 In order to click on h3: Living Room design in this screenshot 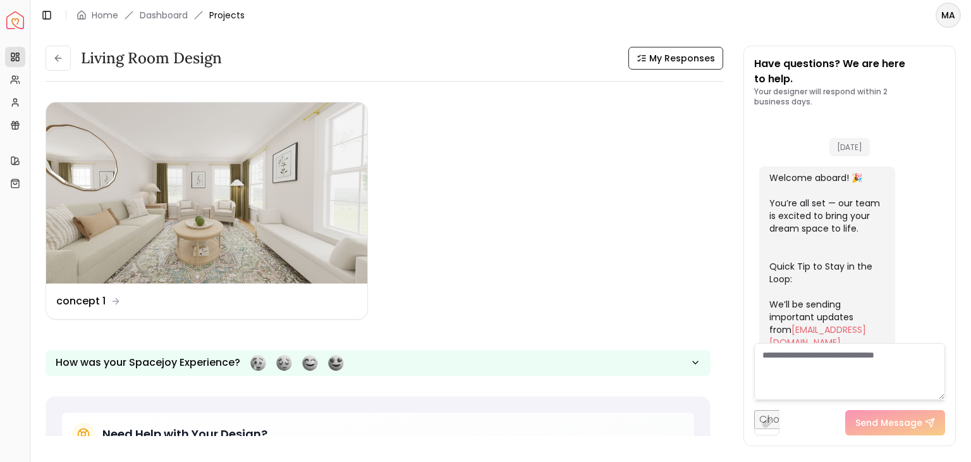, I will do `click(151, 58)`.